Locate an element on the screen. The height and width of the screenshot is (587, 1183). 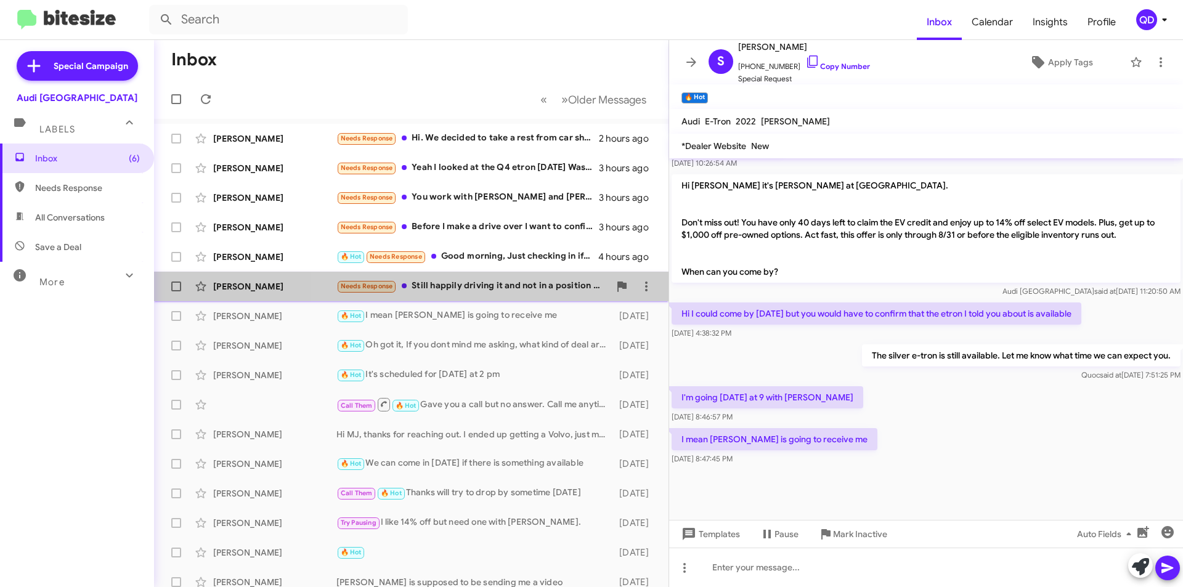
span: Mark Inactive is located at coordinates (860, 534).